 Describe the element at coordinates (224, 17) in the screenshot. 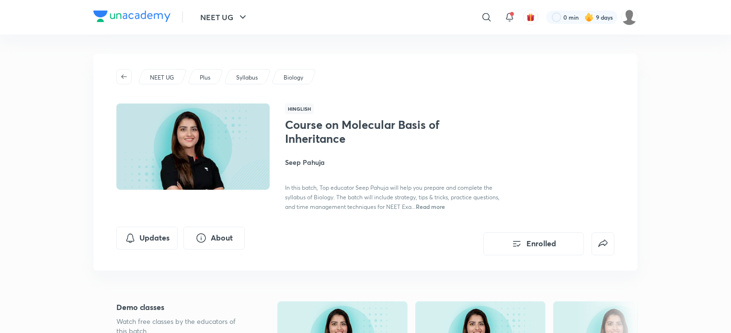

I see `button: NEET UG` at that location.